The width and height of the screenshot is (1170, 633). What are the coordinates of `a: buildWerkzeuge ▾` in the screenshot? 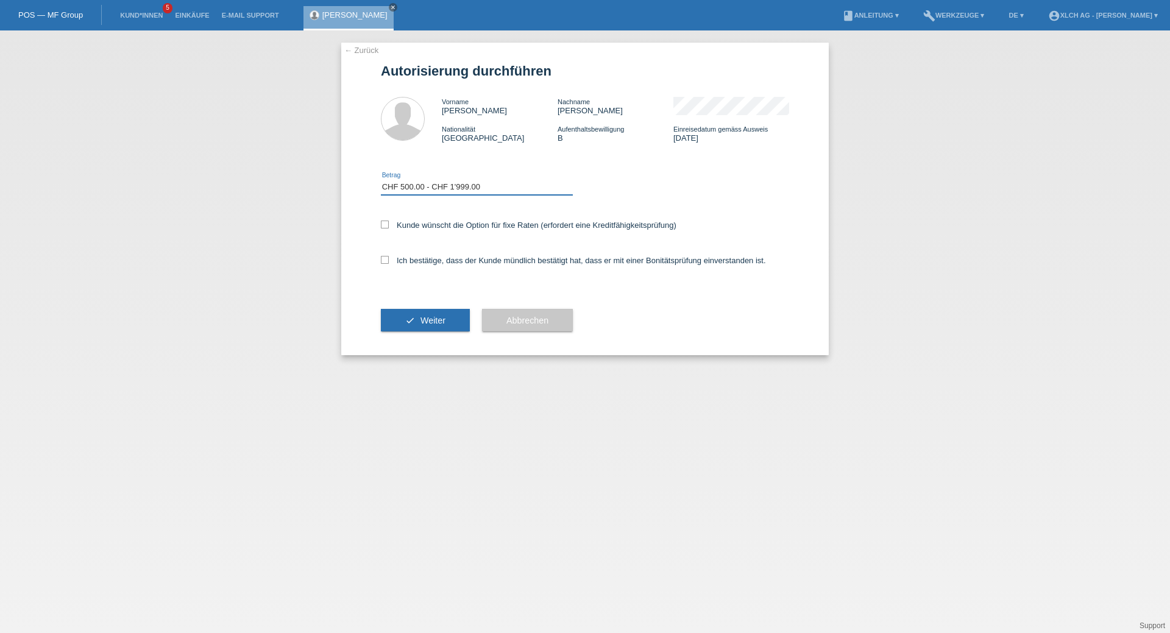 It's located at (953, 15).